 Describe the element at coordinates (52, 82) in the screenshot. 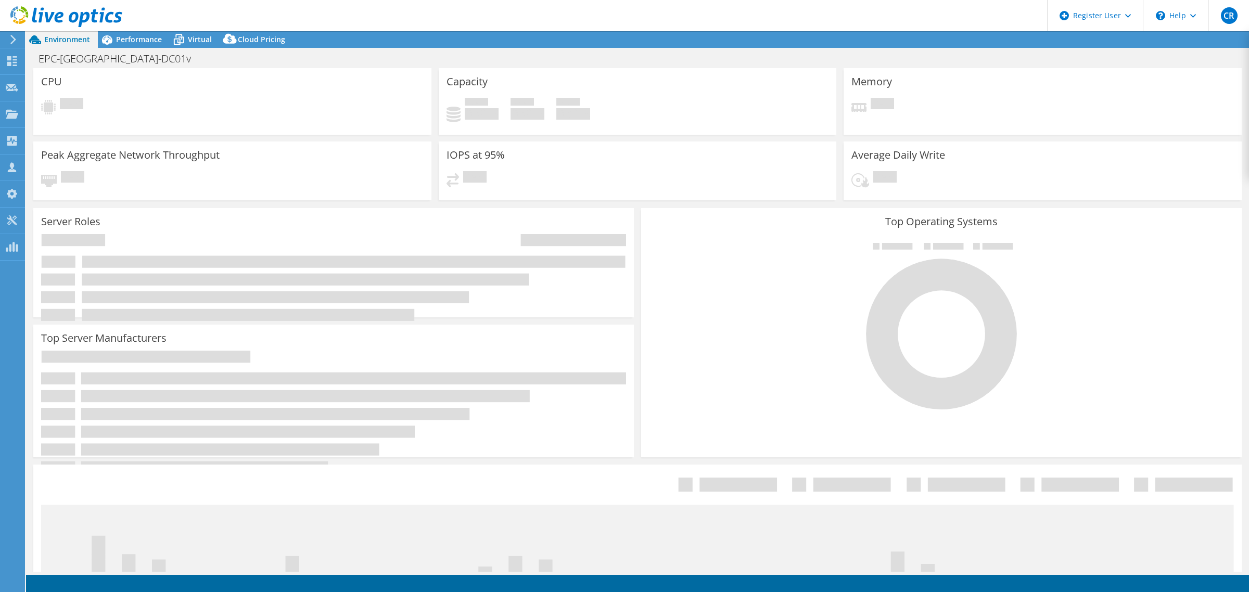

I see `h3: CPU` at that location.